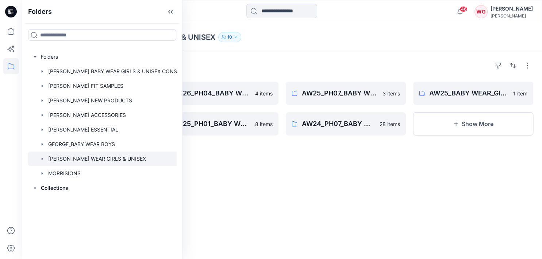  I want to click on a: SS25_PH01_BABY WEAR GIRLS & UNI8 items, so click(218, 124).